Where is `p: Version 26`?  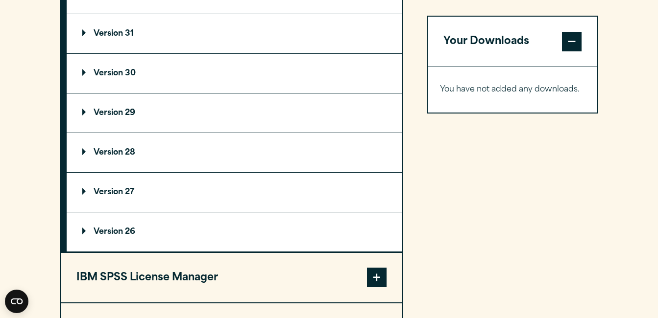 p: Version 26 is located at coordinates (109, 232).